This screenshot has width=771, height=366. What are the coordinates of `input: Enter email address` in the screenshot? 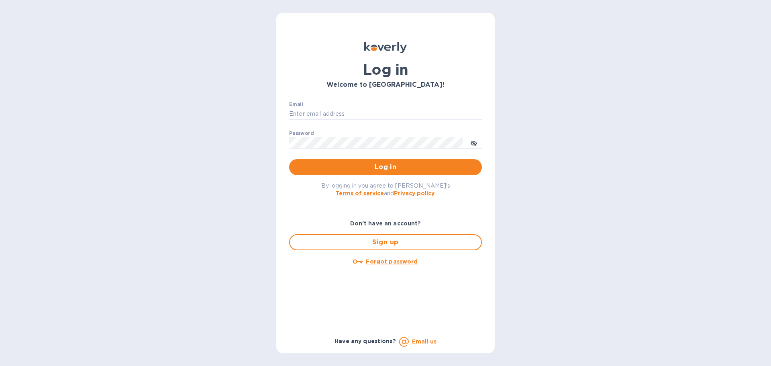 It's located at (386, 114).